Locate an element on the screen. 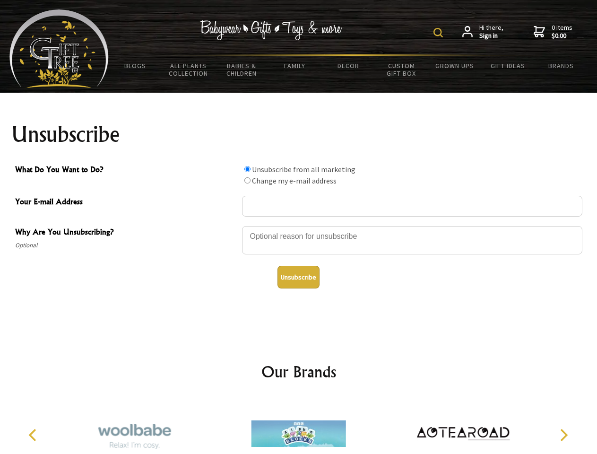  button: Unsubscribe is located at coordinates (298, 277).